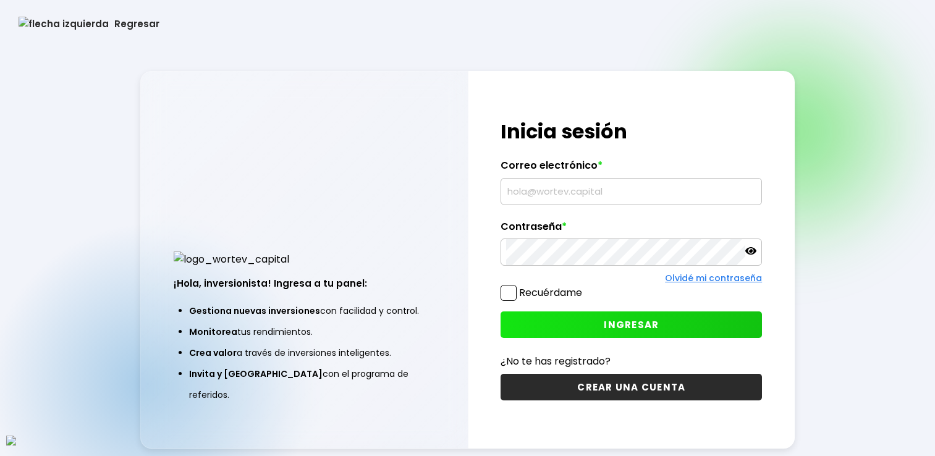  I want to click on button: CREAR UNA CUENTA, so click(631, 387).